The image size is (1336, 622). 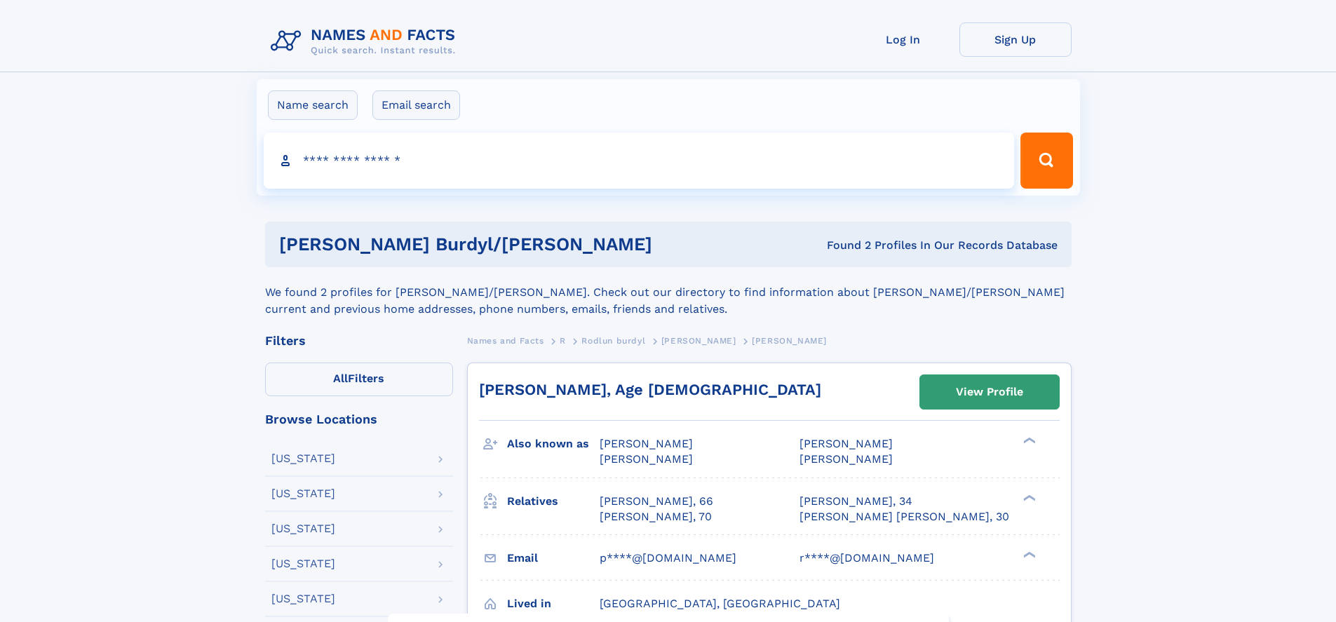 I want to click on a: View Profile, so click(x=990, y=392).